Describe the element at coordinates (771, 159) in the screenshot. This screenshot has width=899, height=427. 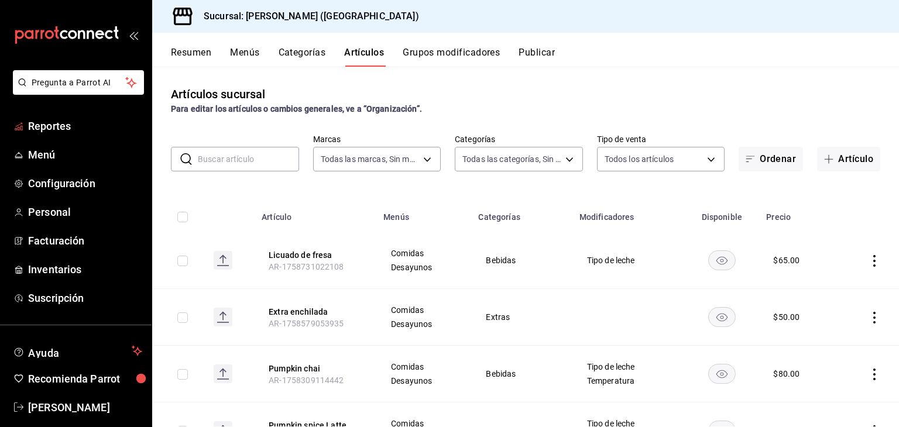
I see `button: Ordenar` at that location.